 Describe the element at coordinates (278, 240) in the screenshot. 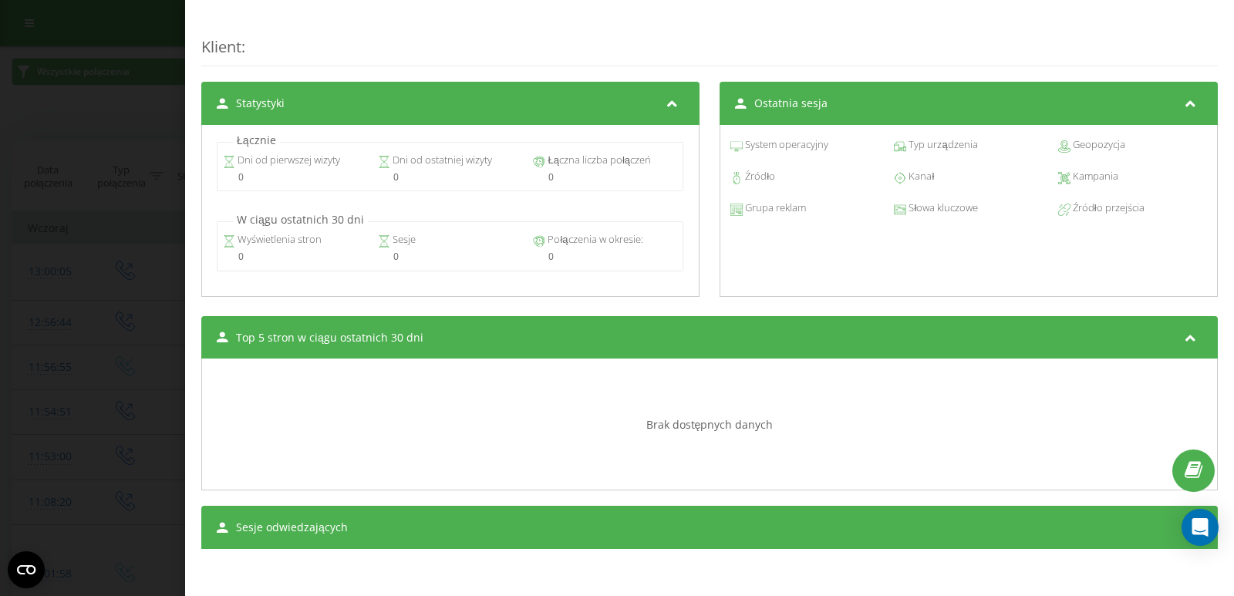

I see `span: Wyświetlenia stron` at that location.